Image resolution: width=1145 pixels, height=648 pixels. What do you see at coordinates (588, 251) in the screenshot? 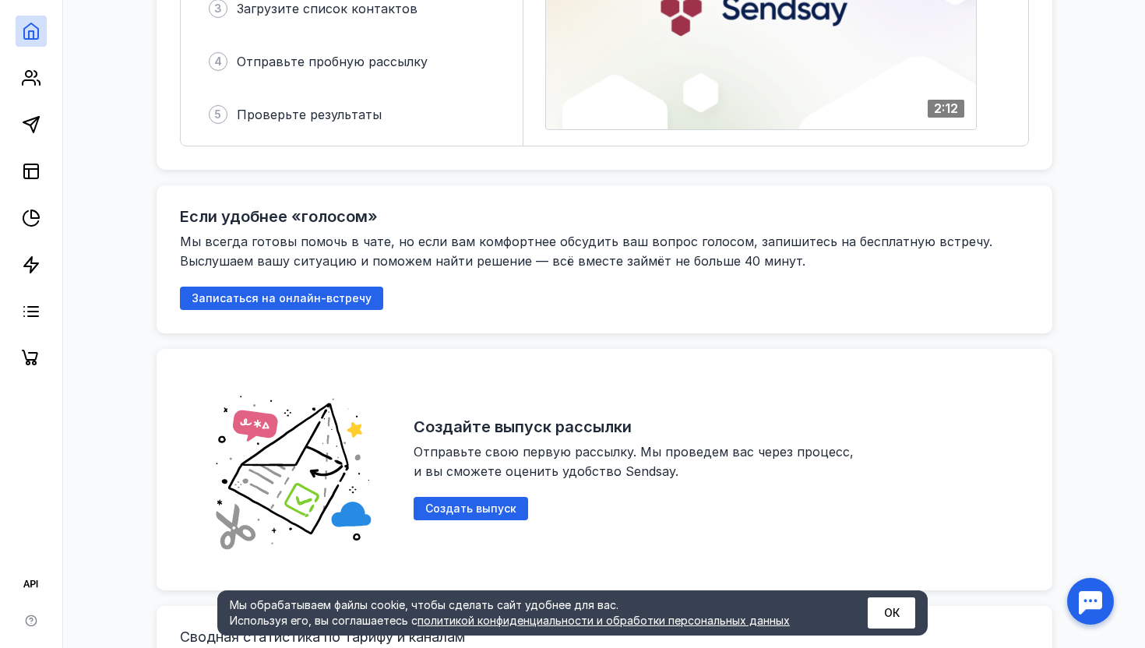
I see `span: Мы всегда готовы помочь в чате, но если вам комфортнее обсудить ваш вопрос голосом, запишитесь на...` at bounding box center [588, 251].